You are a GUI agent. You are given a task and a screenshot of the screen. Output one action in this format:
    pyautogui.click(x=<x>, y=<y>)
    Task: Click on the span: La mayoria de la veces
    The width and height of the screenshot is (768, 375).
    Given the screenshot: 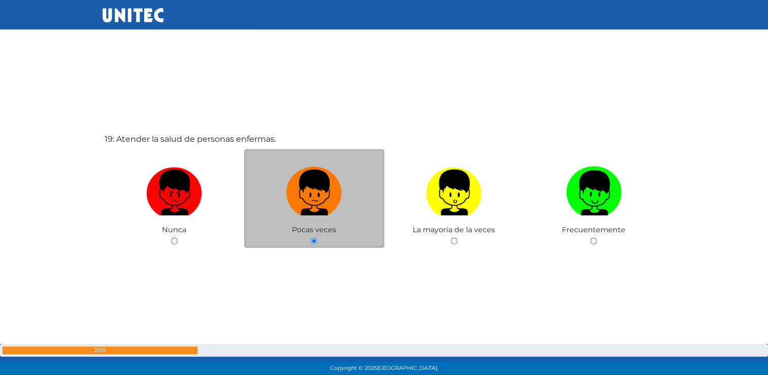 What is the action you would take?
    pyautogui.click(x=454, y=229)
    